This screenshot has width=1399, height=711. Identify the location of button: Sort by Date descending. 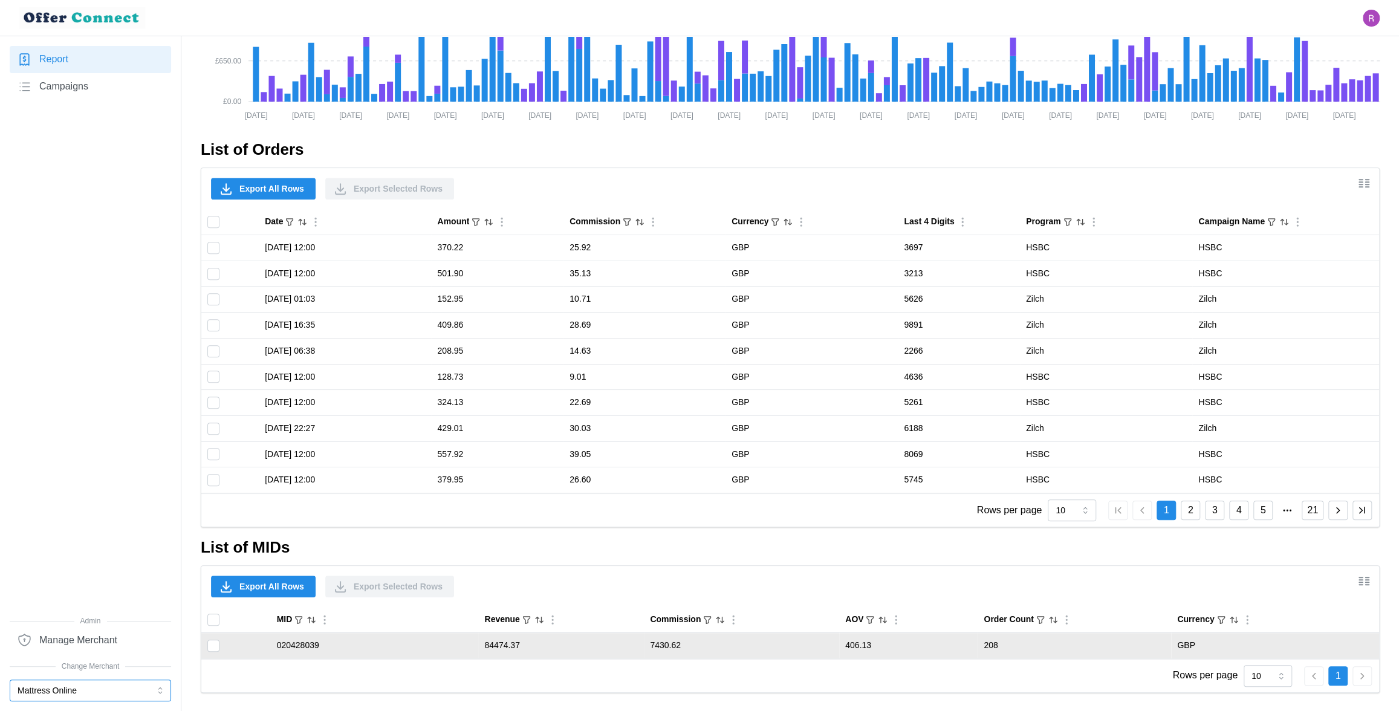
(302, 222).